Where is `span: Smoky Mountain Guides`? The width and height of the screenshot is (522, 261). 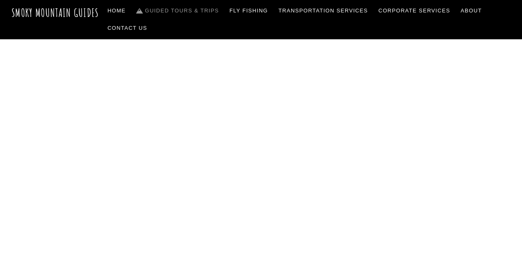 span: Smoky Mountain Guides is located at coordinates (55, 12).